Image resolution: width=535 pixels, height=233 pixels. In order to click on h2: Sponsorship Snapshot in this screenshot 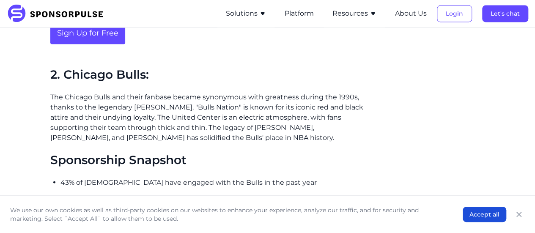, I will do `click(212, 160)`.